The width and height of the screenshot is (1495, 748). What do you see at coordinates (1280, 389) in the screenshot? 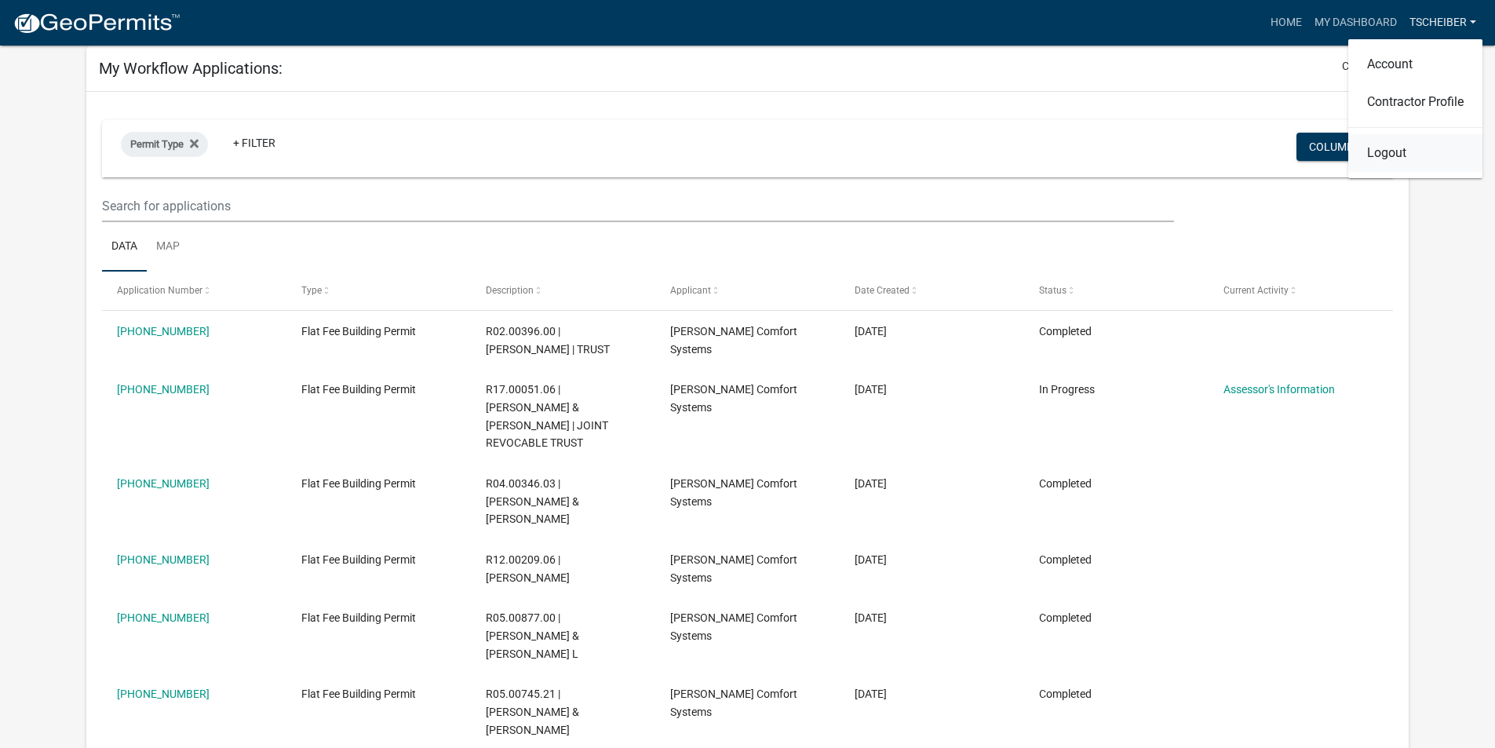
I see `a: Assessor's Information` at bounding box center [1280, 389].